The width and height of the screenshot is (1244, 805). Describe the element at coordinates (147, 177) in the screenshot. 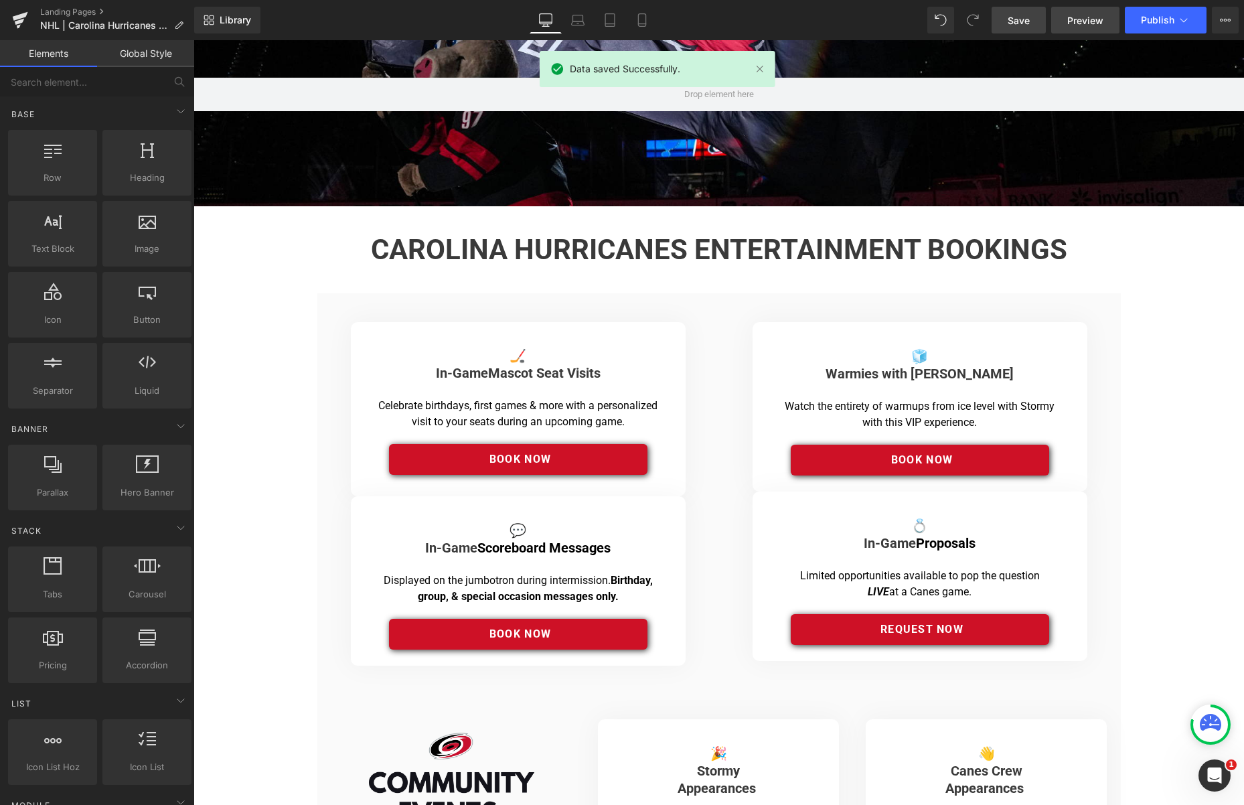

I see `span: Heading` at that location.